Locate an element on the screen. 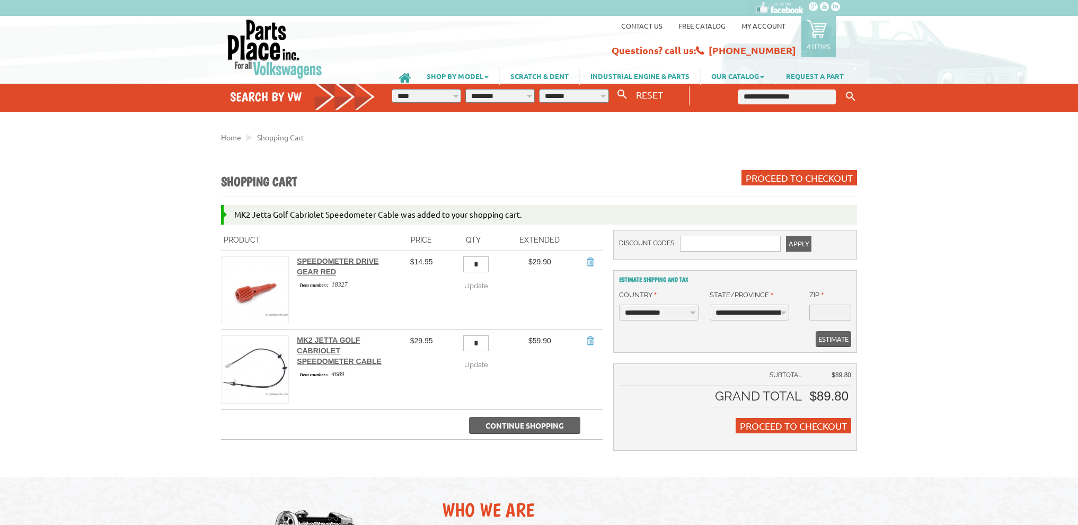 The height and width of the screenshot is (525, 1078). span: $14.95 is located at coordinates (421, 262).